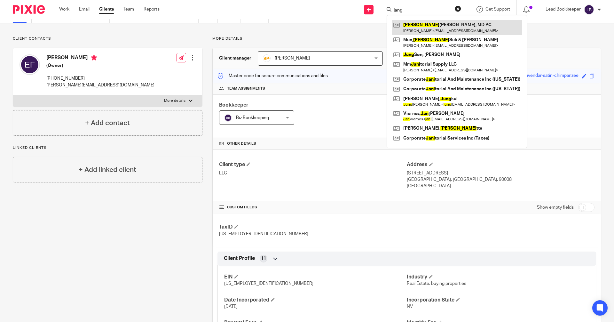  I want to click on span: 11, so click(264, 259).